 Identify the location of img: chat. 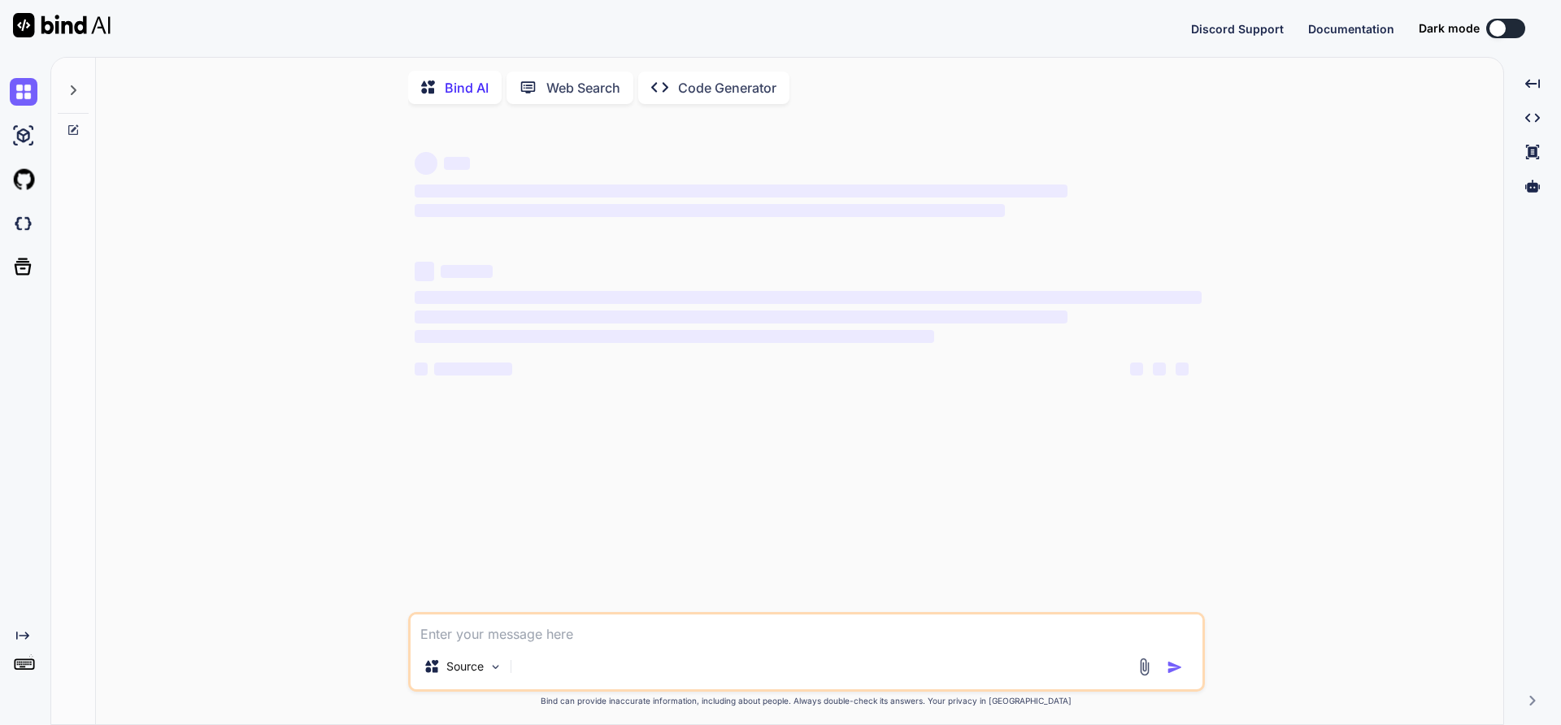
(24, 92).